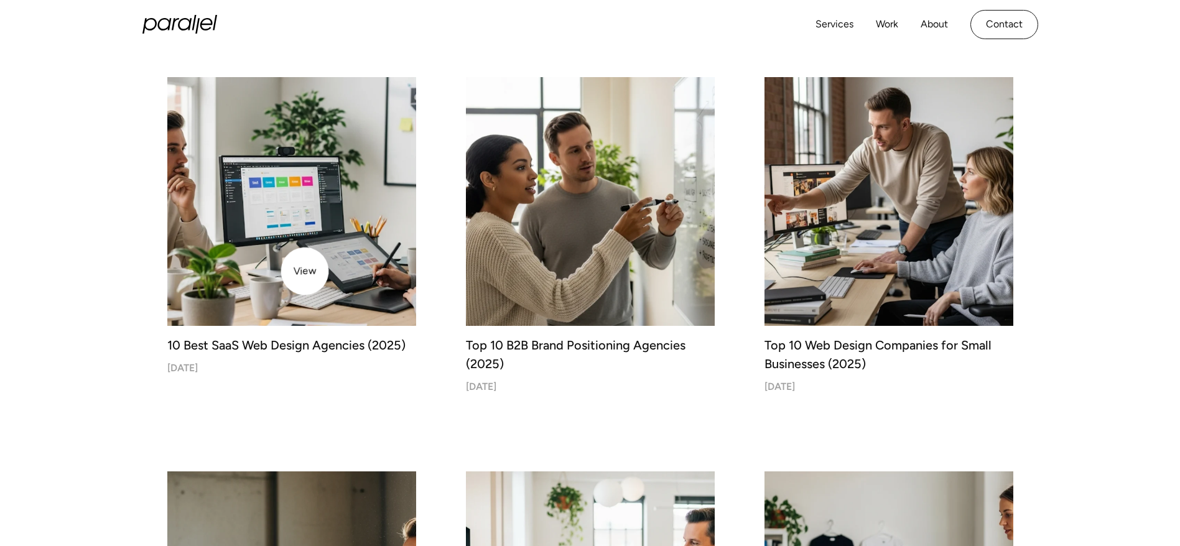 The width and height of the screenshot is (1180, 546). Describe the element at coordinates (292, 345) in the screenshot. I see `div: 10 Best SaaS Web Design Agencies (2025)` at that location.